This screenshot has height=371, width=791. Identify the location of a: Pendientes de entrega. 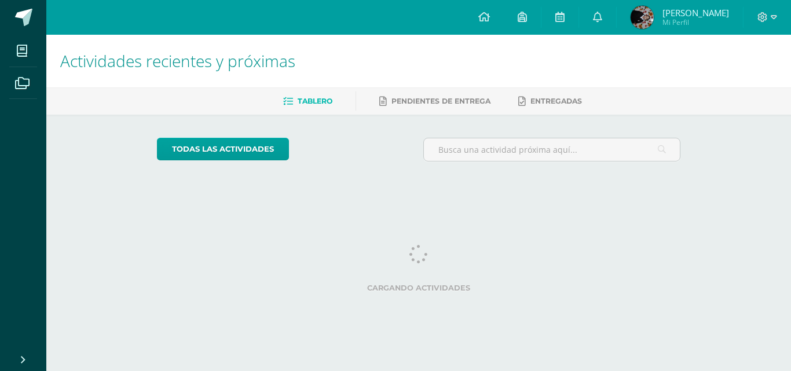
(435, 101).